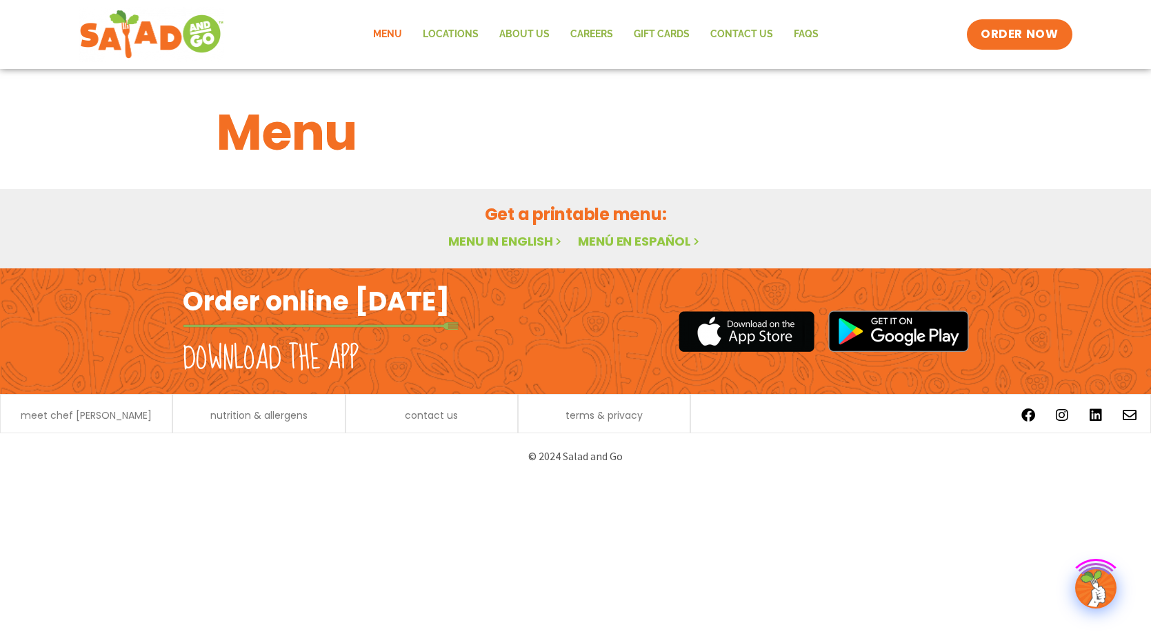 The height and width of the screenshot is (643, 1151). I want to click on a: GIFT CARDS, so click(661, 34).